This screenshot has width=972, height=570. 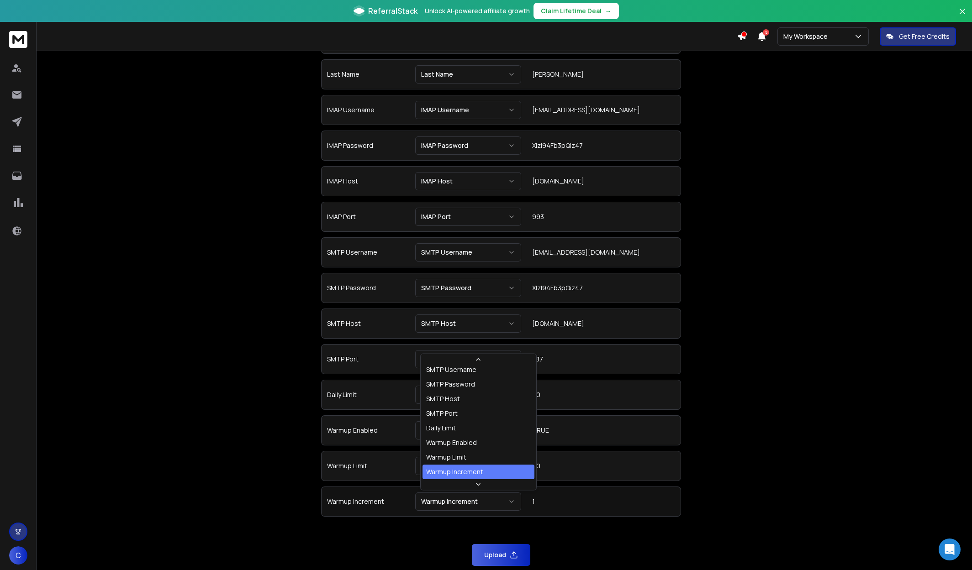 I want to click on td: Daily Limit, so click(x=365, y=395).